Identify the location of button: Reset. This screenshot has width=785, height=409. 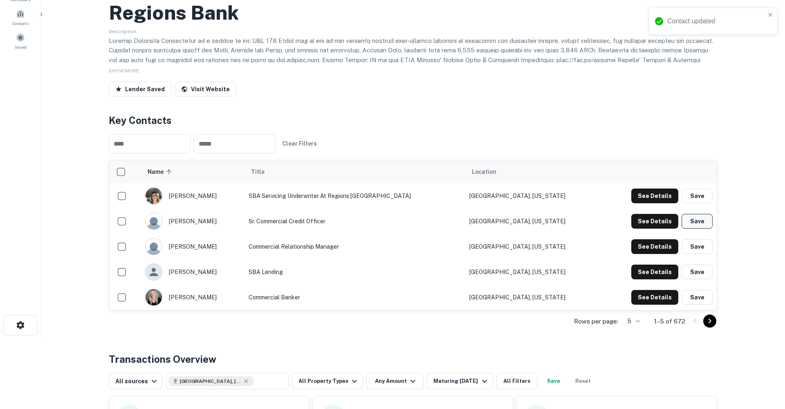
(583, 381).